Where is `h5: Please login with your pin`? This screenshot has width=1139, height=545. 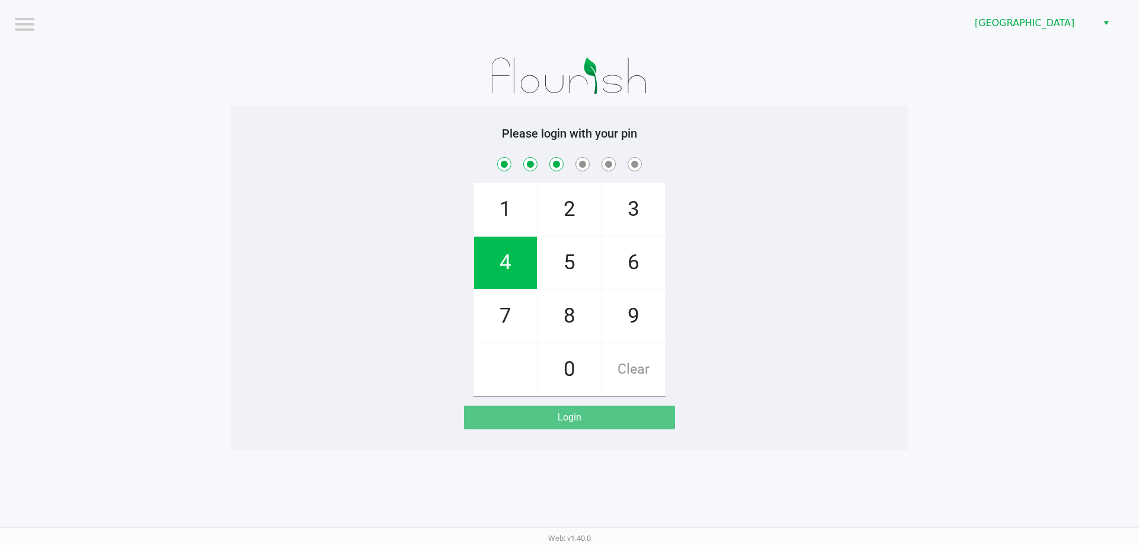
h5: Please login with your pin is located at coordinates (569, 133).